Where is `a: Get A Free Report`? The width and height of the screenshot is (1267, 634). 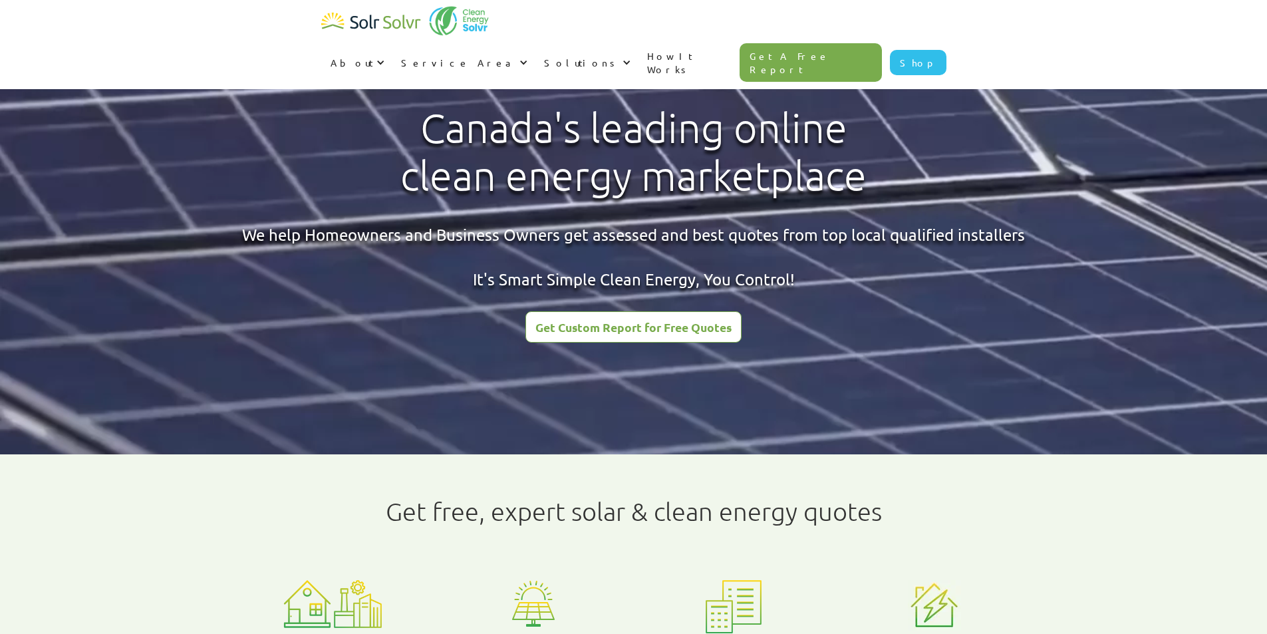
a: Get A Free Report is located at coordinates (811, 63).